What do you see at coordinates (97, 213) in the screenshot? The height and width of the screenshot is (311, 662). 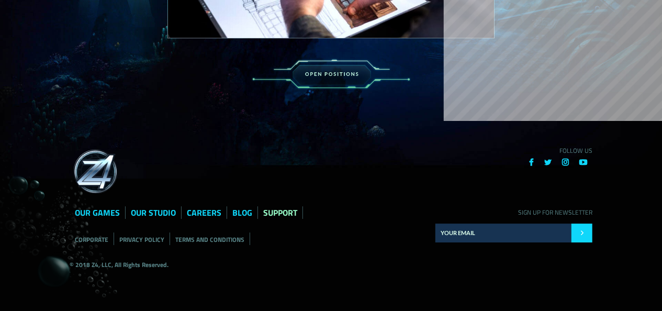 I see `a: OUR GAMES` at bounding box center [97, 213].